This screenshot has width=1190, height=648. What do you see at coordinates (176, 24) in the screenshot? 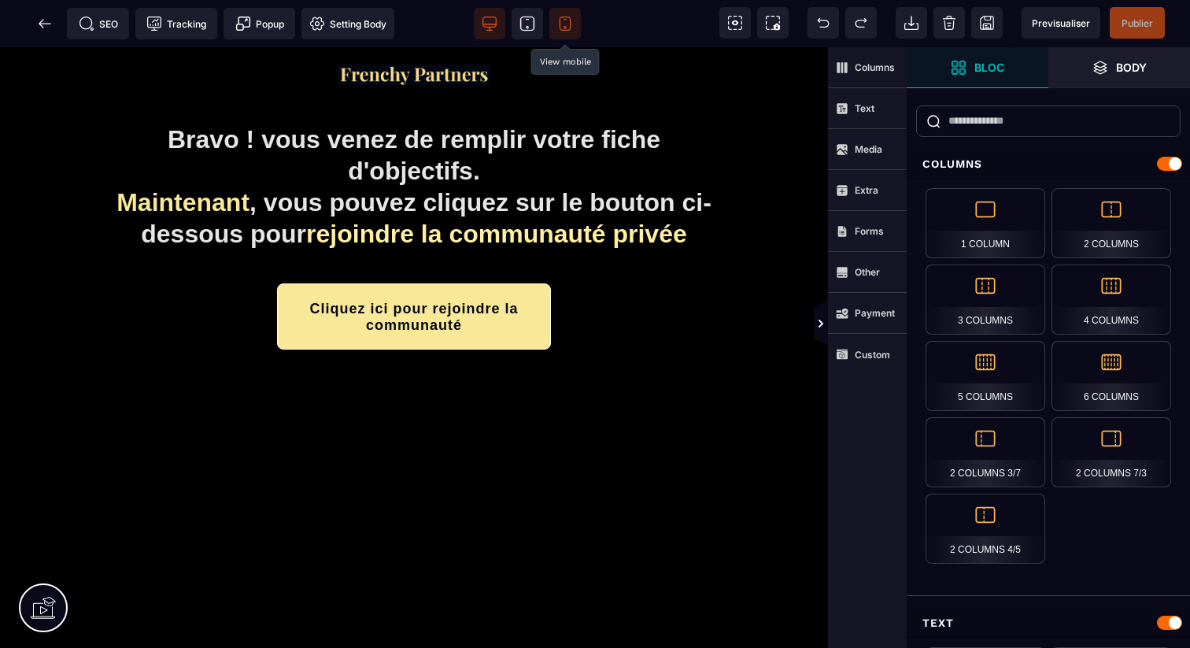
I see `span: Tracking` at bounding box center [176, 24].